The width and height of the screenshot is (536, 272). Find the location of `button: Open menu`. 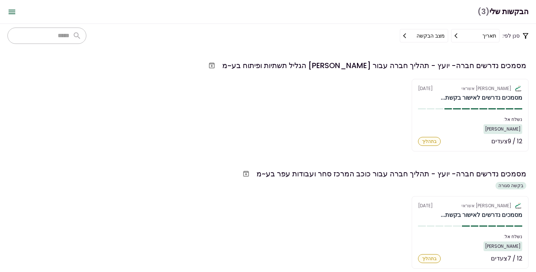

button: Open menu is located at coordinates (12, 12).